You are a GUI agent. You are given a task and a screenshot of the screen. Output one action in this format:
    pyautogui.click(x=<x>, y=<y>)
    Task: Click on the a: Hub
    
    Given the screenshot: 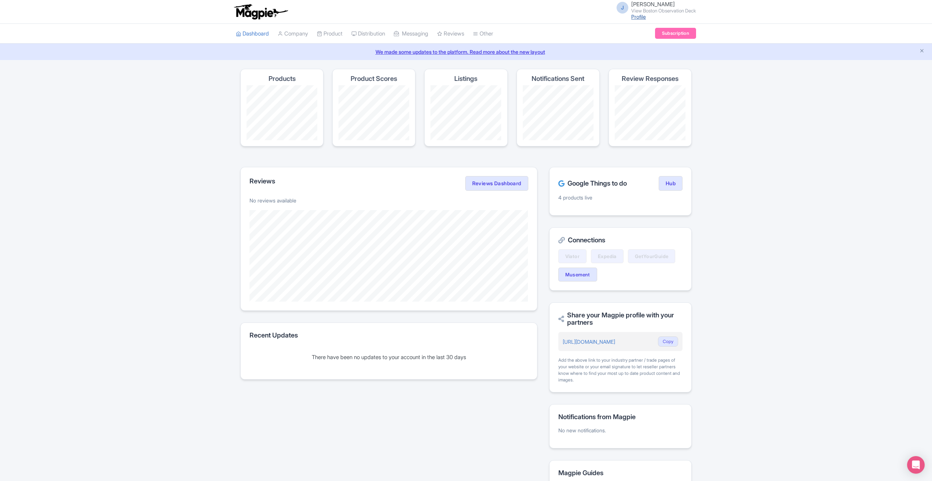 What is the action you would take?
    pyautogui.click(x=670, y=183)
    